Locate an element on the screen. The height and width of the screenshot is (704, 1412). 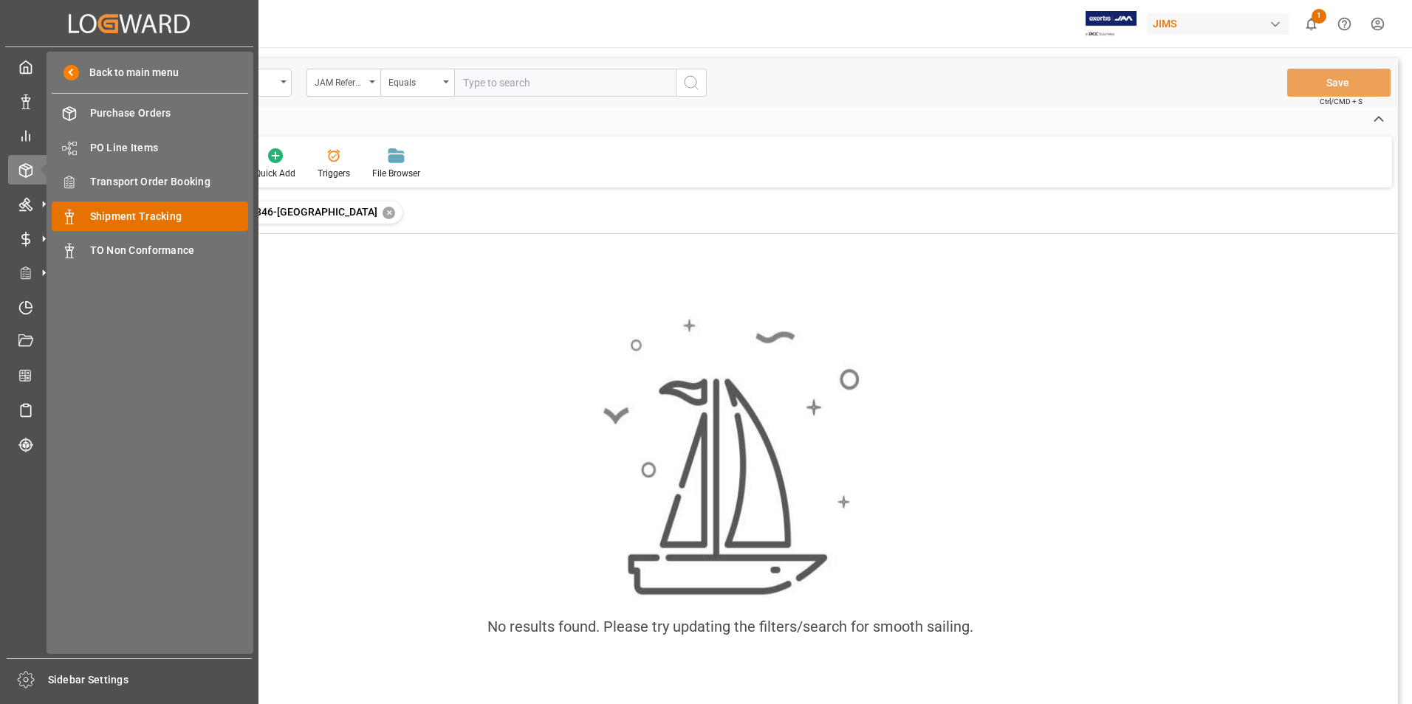
a: PO Line Items is located at coordinates (150, 147).